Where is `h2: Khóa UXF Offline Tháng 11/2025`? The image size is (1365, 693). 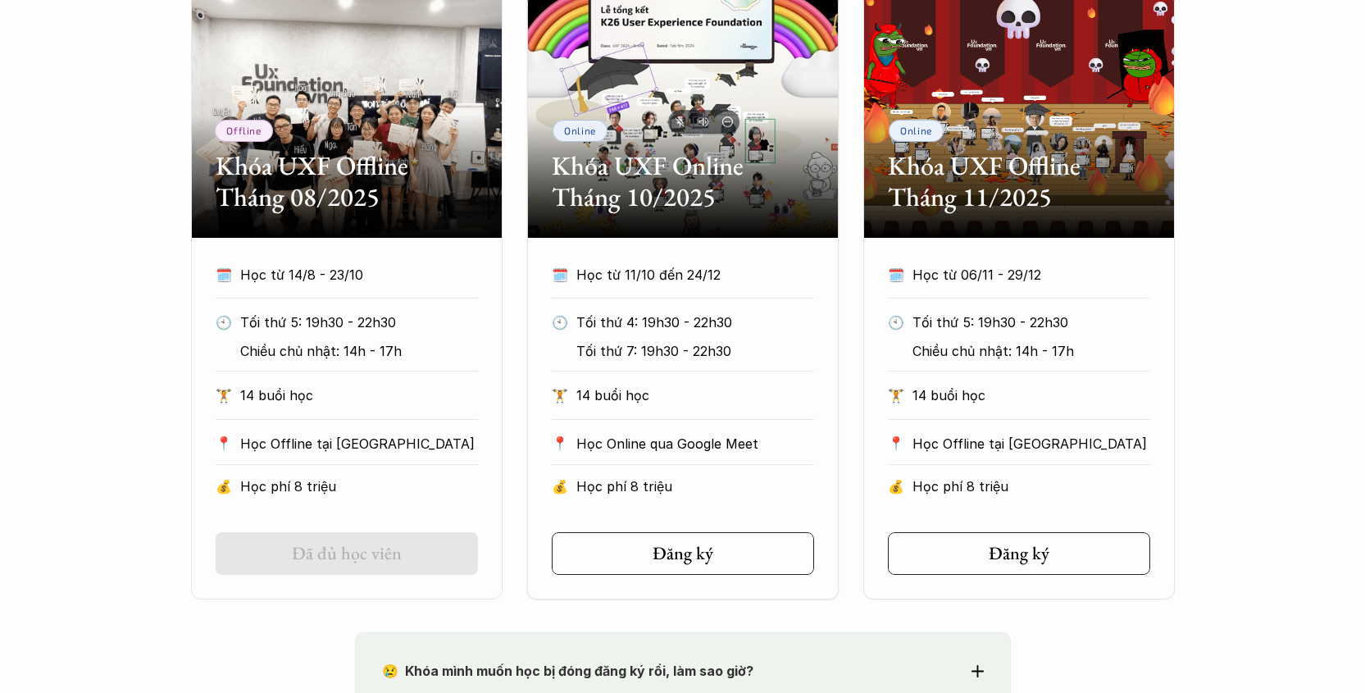
h2: Khóa UXF Offline Tháng 11/2025 is located at coordinates (1019, 181).